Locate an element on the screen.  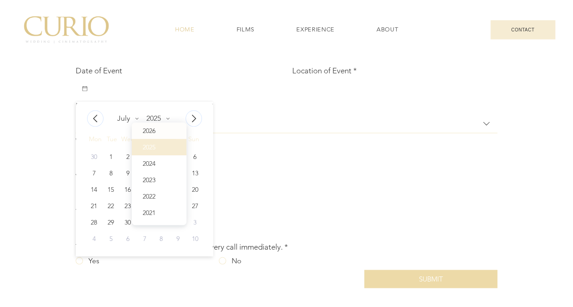
input: Tell us about your vision for this event. is located at coordinates (284, 229).